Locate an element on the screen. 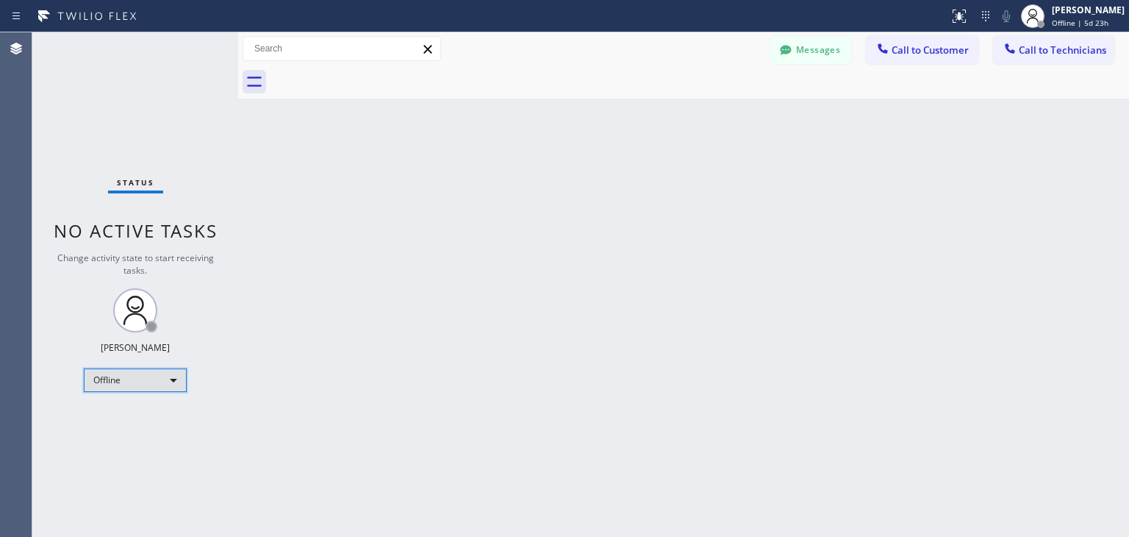 Image resolution: width=1129 pixels, height=537 pixels. span: Status is located at coordinates (135, 182).